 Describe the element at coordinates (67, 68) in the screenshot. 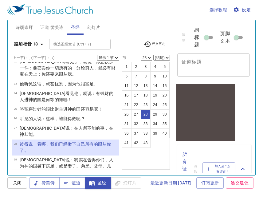

I see `wg191: ，就说` at that location.